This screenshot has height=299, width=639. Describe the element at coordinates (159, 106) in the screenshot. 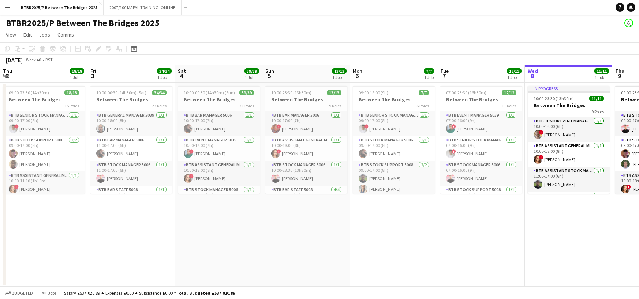

I see `span: 23 Roles` at that location.